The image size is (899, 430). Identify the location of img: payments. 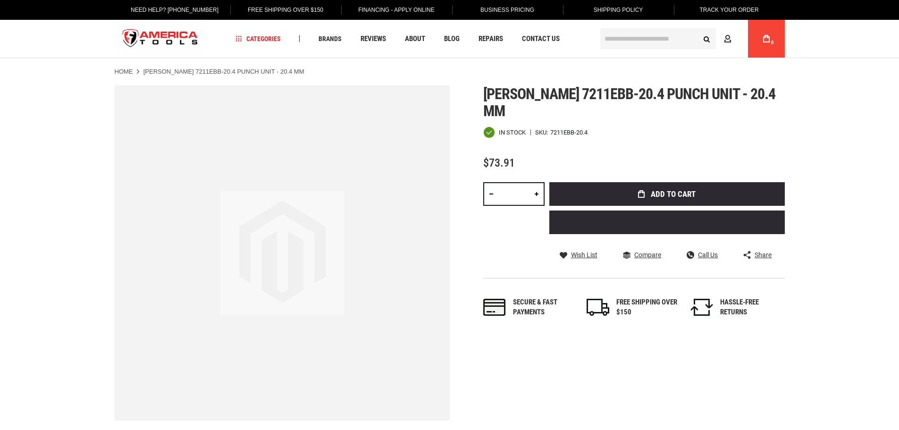
(495, 307).